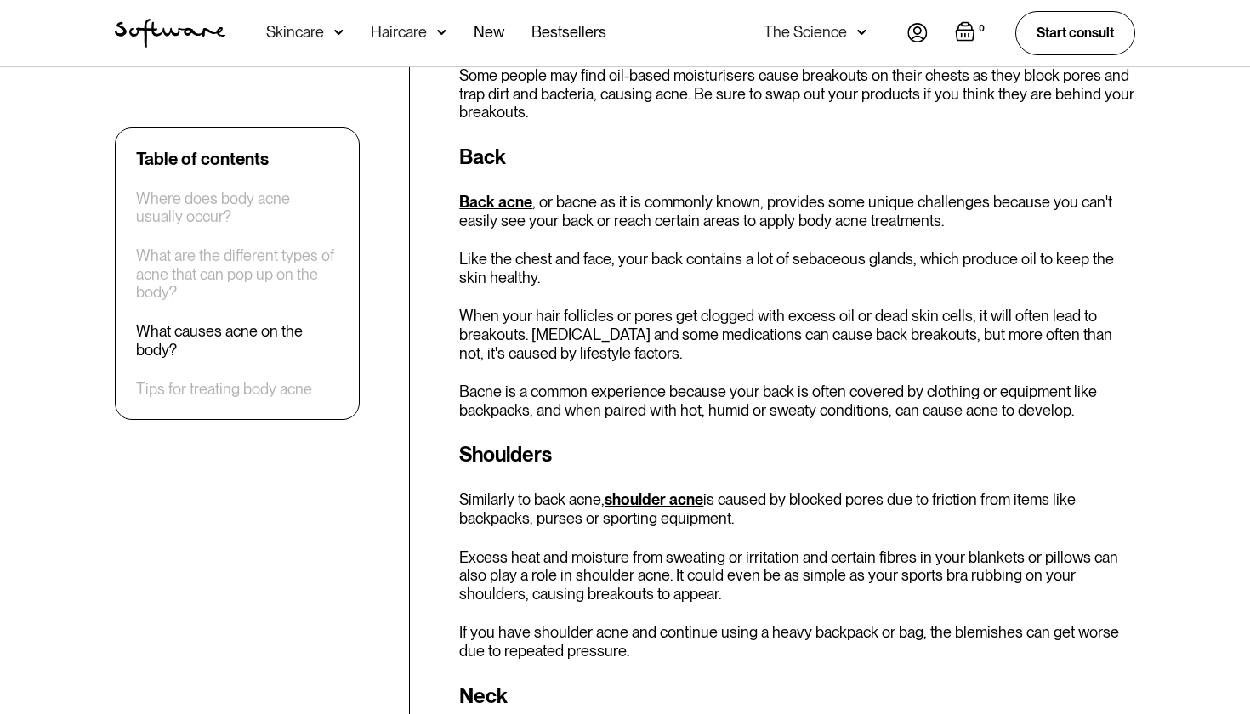 The height and width of the screenshot is (714, 1250). Describe the element at coordinates (237, 341) in the screenshot. I see `a: What causes acne on the body?` at that location.